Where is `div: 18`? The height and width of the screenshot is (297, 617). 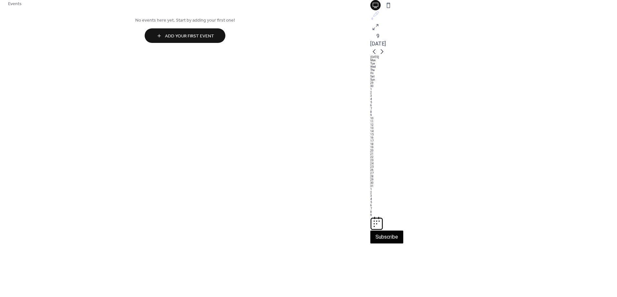 div: 18 is located at coordinates (493, 144).